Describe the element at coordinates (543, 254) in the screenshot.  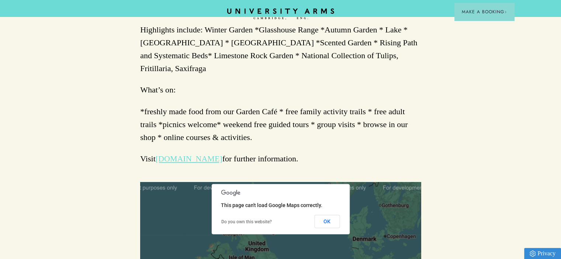
I see `a: Privacy` at that location.